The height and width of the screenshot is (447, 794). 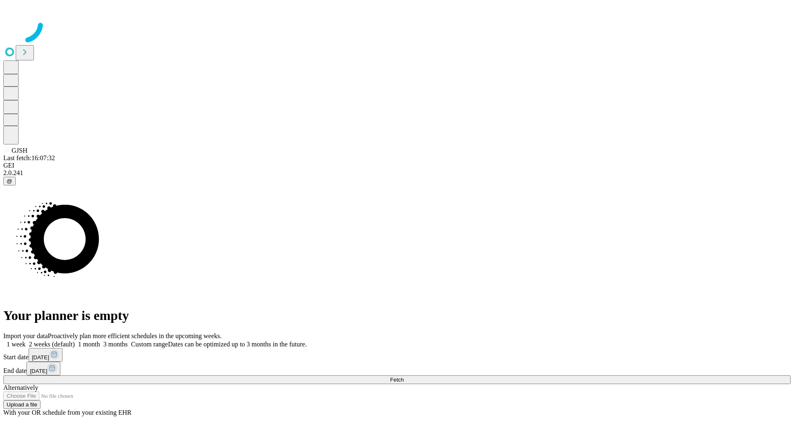 I want to click on div: 2.0.241, so click(x=397, y=173).